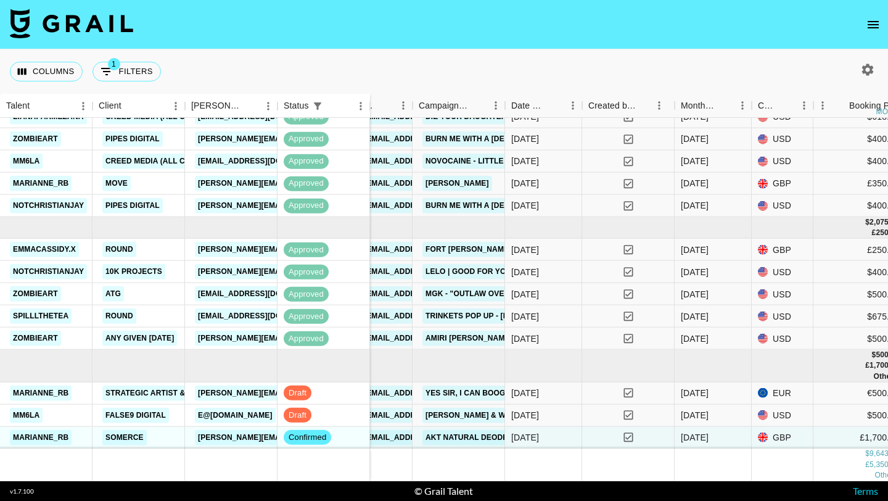  I want to click on a: Lelo | Good For Your Health, so click(487, 271).